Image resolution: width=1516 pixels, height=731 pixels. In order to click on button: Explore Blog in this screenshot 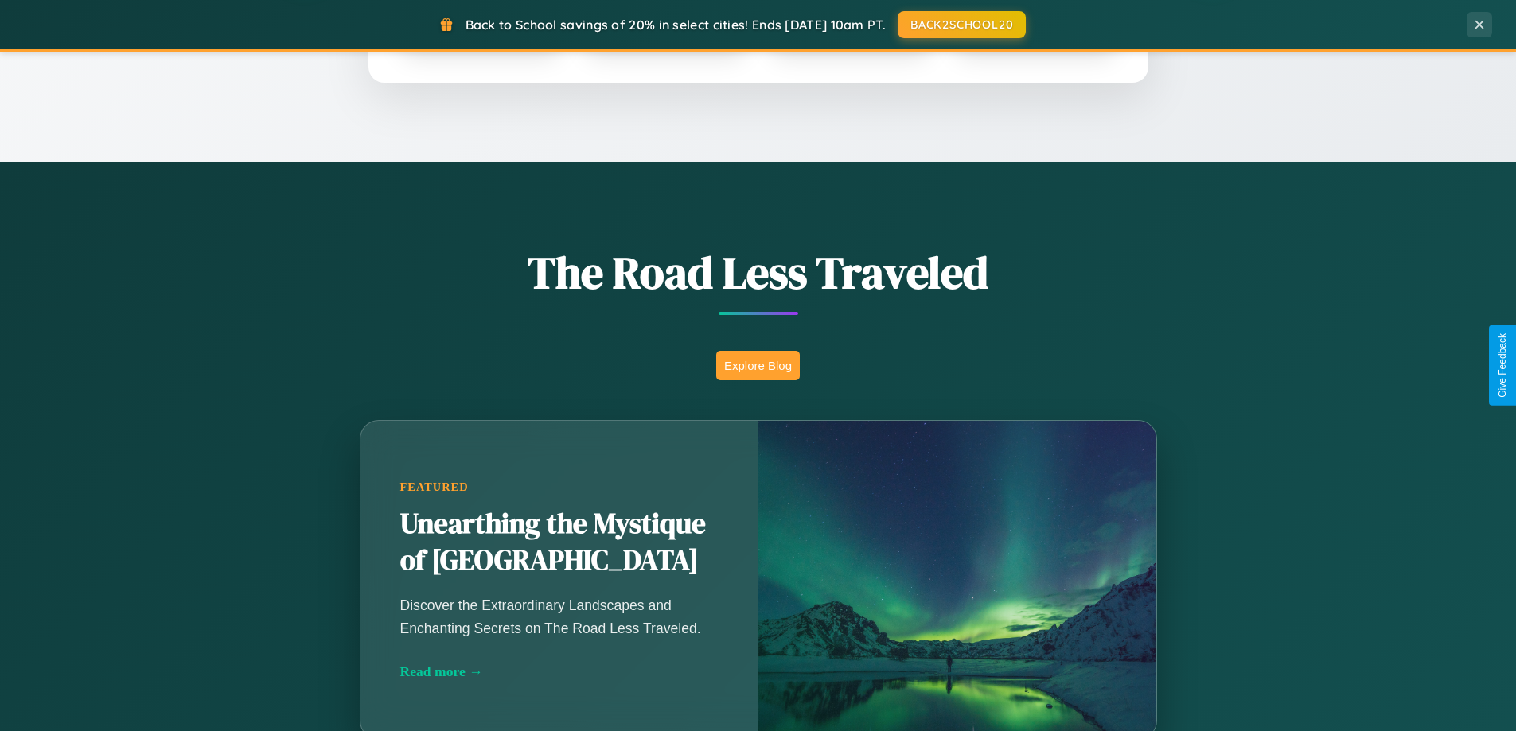, I will do `click(758, 365)`.